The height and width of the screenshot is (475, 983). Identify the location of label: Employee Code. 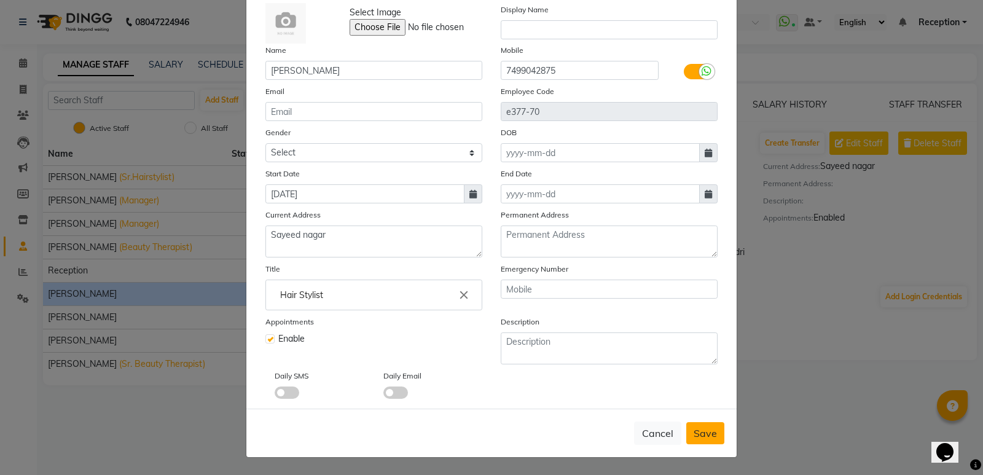
(527, 92).